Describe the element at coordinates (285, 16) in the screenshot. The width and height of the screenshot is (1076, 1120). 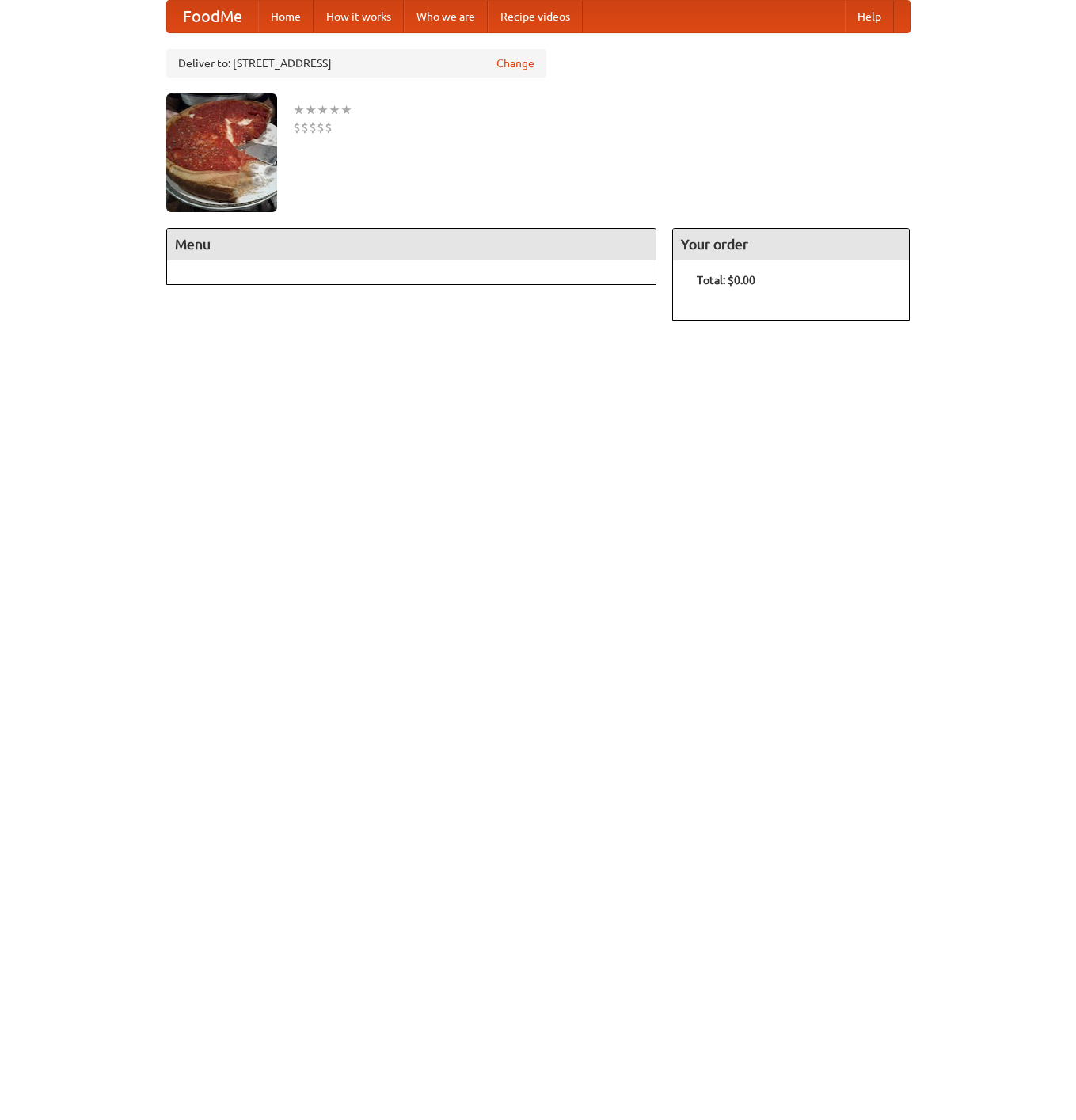
I see `a: Home` at that location.